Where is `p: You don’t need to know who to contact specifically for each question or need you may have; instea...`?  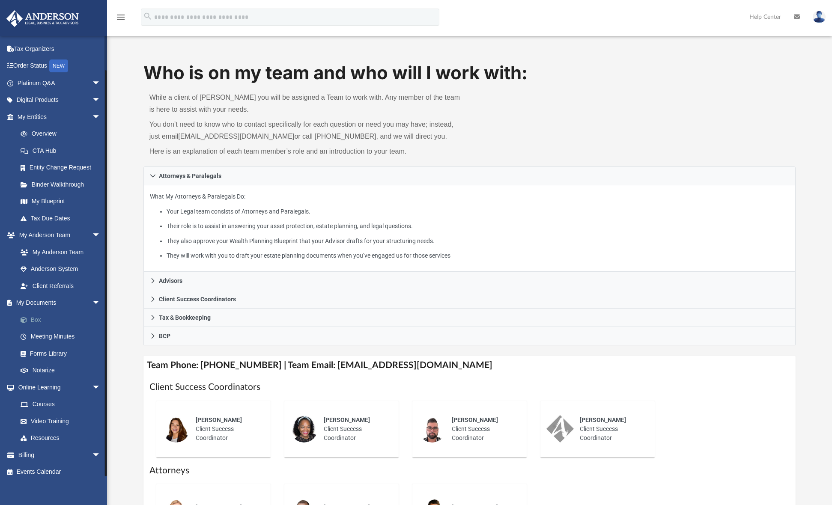 p: You don’t need to know who to contact specifically for each question or need you may have; instea... is located at coordinates (306, 131).